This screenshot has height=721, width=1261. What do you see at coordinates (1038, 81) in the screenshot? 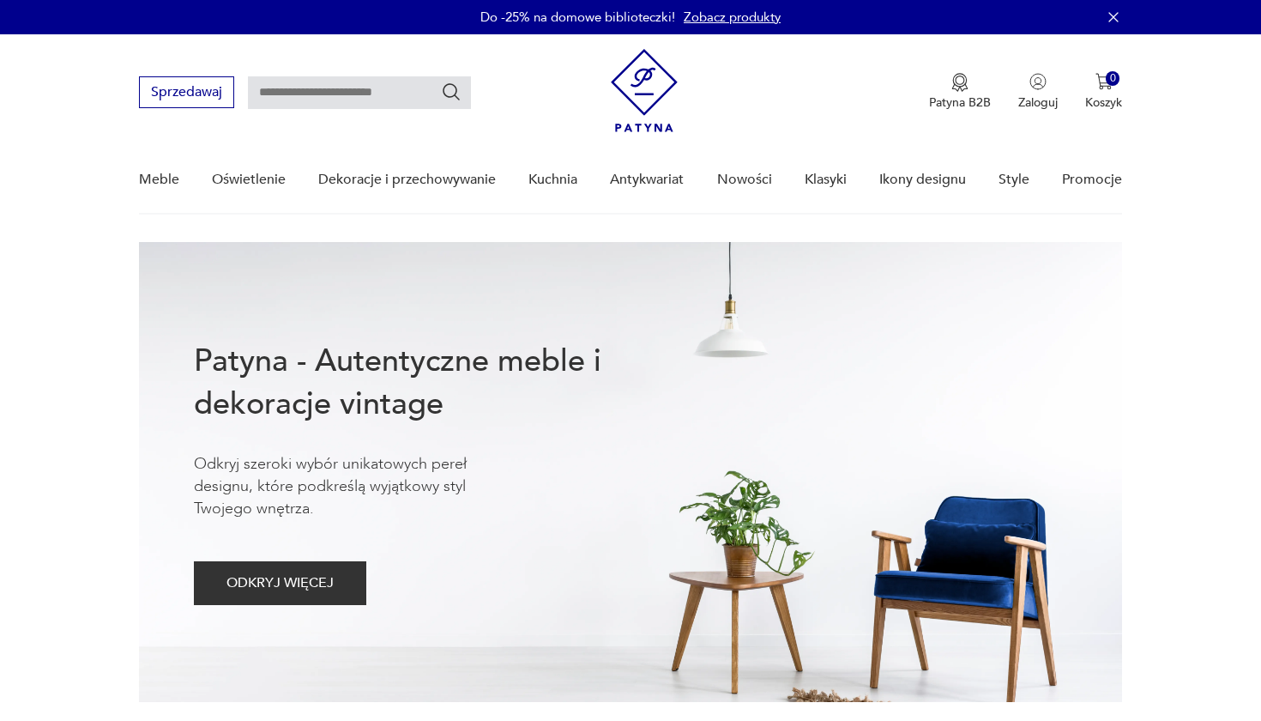
I see `img: Ikonka użytkownika` at bounding box center [1038, 81].